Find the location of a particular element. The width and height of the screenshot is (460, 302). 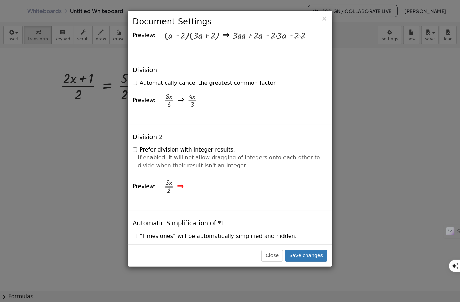

h4: Automatic Simplification of *1 is located at coordinates (179, 223).